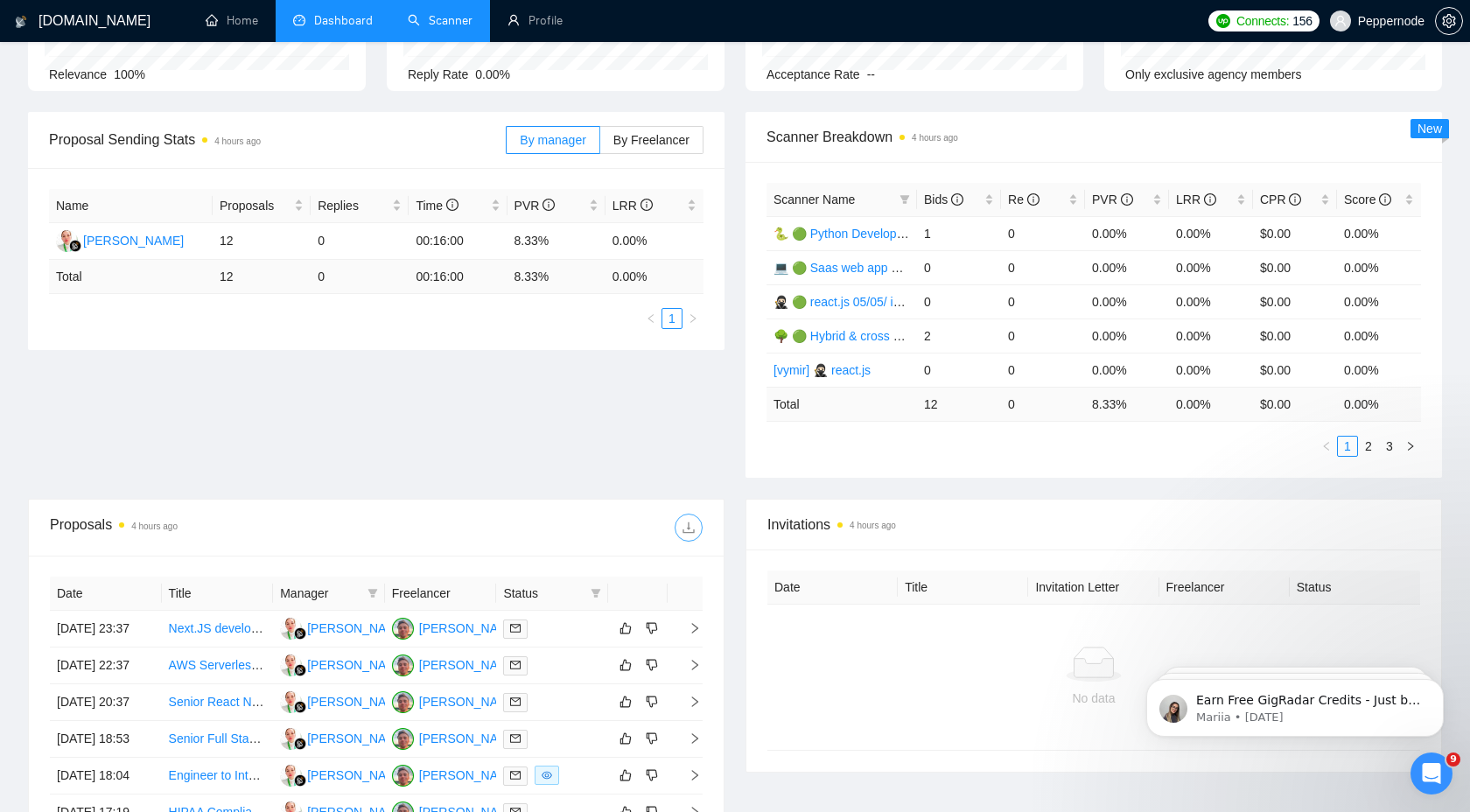 Image resolution: width=1470 pixels, height=812 pixels. I want to click on span: Acceptance Rate, so click(813, 74).